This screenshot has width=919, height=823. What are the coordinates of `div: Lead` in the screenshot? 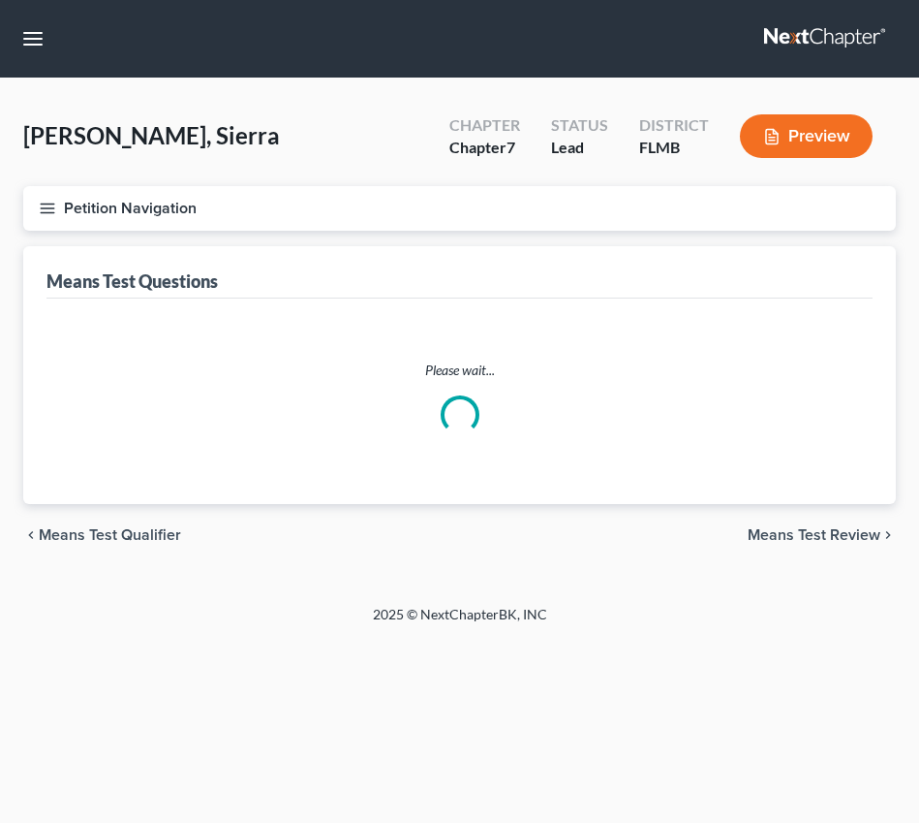 It's located at (579, 147).